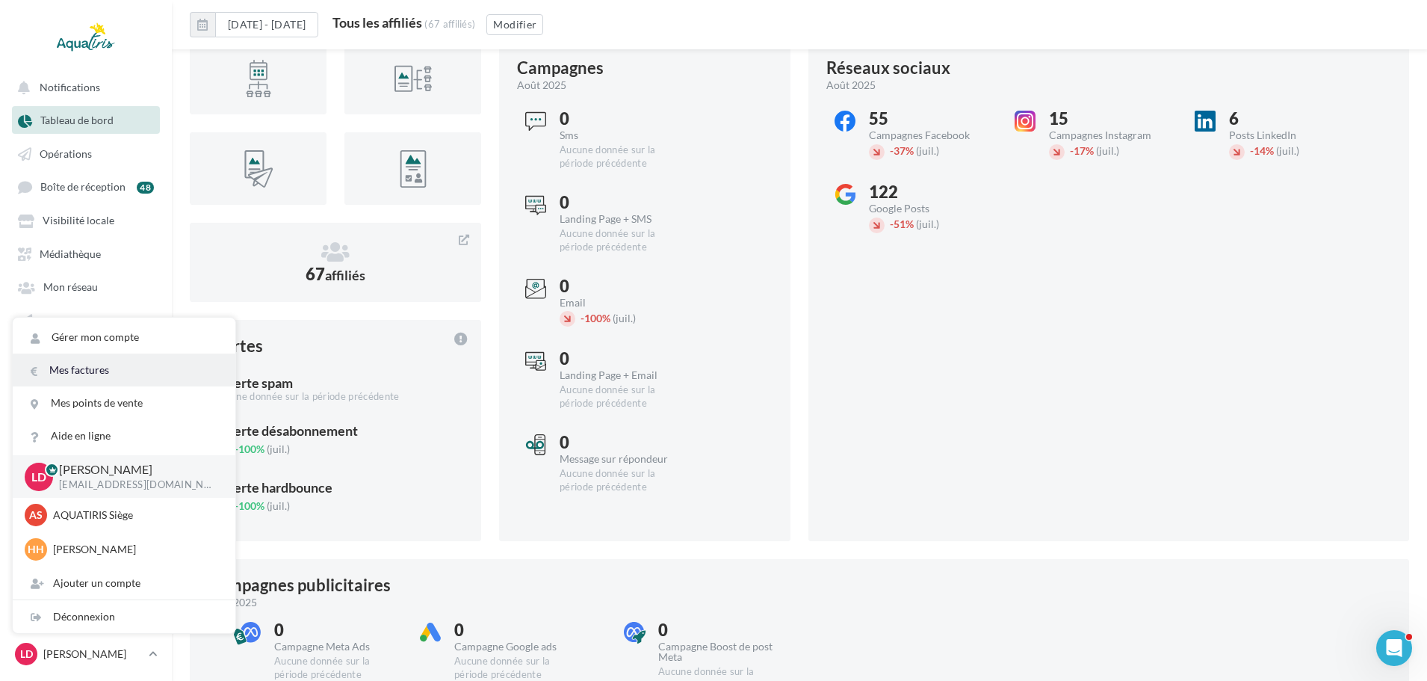 This screenshot has height=681, width=1427. Describe the element at coordinates (86, 286) in the screenshot. I see `a: Mon réseau` at that location.